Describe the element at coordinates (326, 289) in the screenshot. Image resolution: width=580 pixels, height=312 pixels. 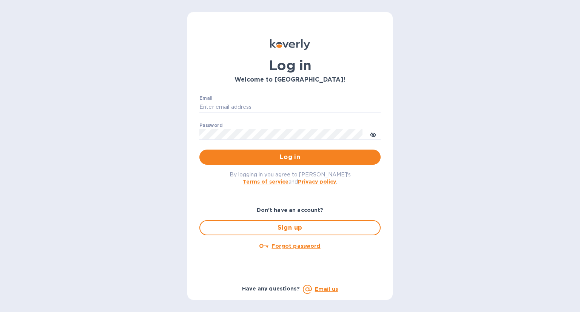
I see `b: Email us` at that location.